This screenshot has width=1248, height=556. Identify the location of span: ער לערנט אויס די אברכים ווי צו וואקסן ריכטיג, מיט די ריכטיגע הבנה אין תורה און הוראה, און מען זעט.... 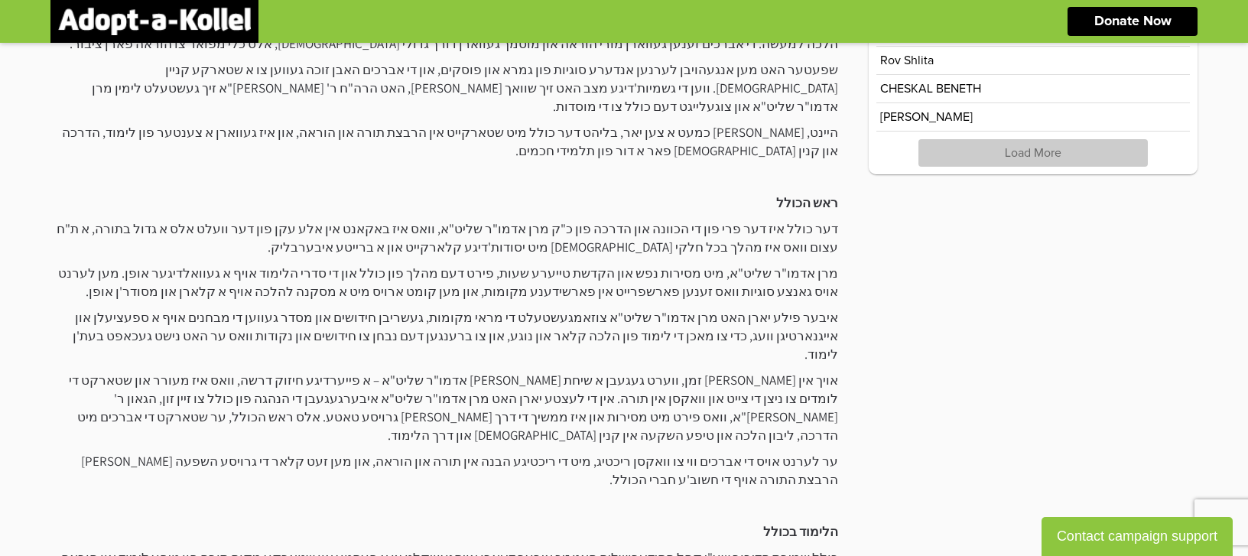
(460, 470).